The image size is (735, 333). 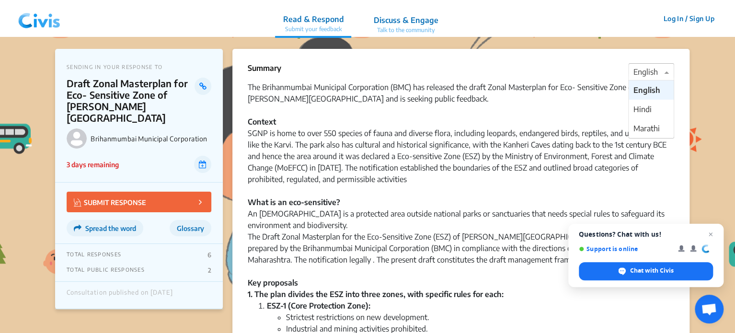 I want to click on p: TOTAL RESPONSES, so click(x=94, y=255).